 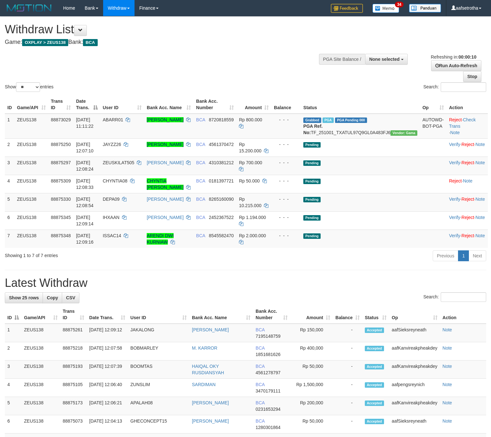 What do you see at coordinates (404, 133) in the screenshot?
I see `span: Vendor URL: https://trx31.1velocity.biz` at bounding box center [404, 133].